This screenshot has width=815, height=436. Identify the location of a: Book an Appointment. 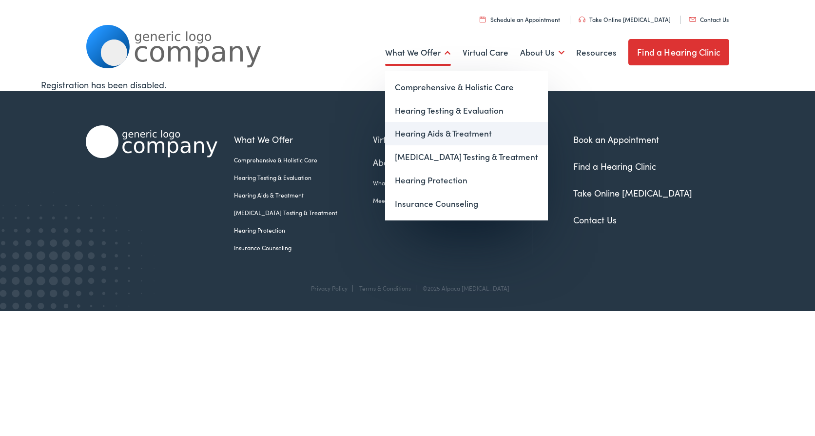
(616, 139).